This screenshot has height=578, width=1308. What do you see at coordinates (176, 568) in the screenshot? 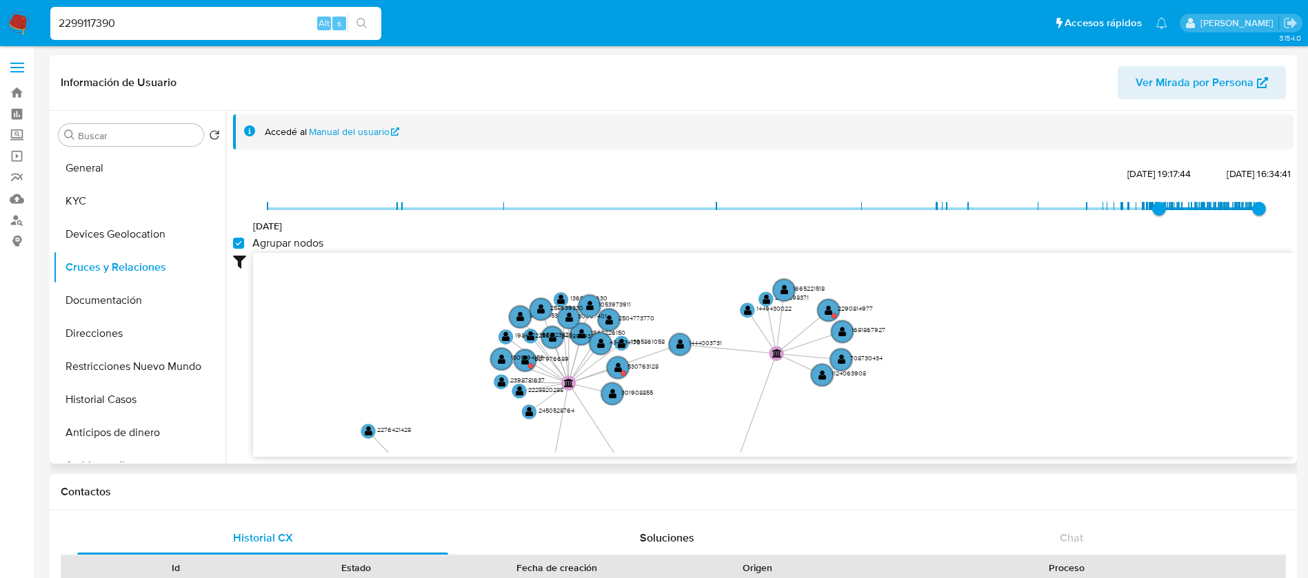
I see `div: Id` at bounding box center [176, 568].